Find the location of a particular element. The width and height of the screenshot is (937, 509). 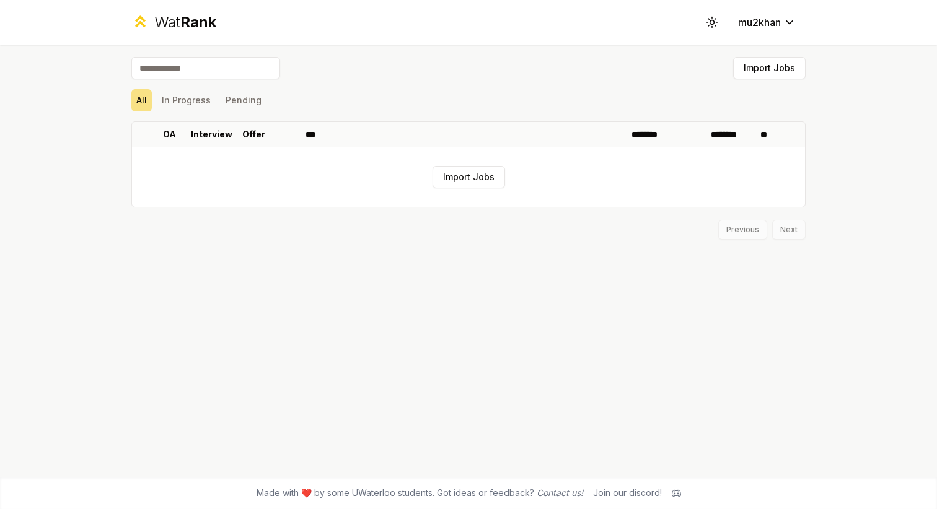

span: Rank is located at coordinates (198, 22).